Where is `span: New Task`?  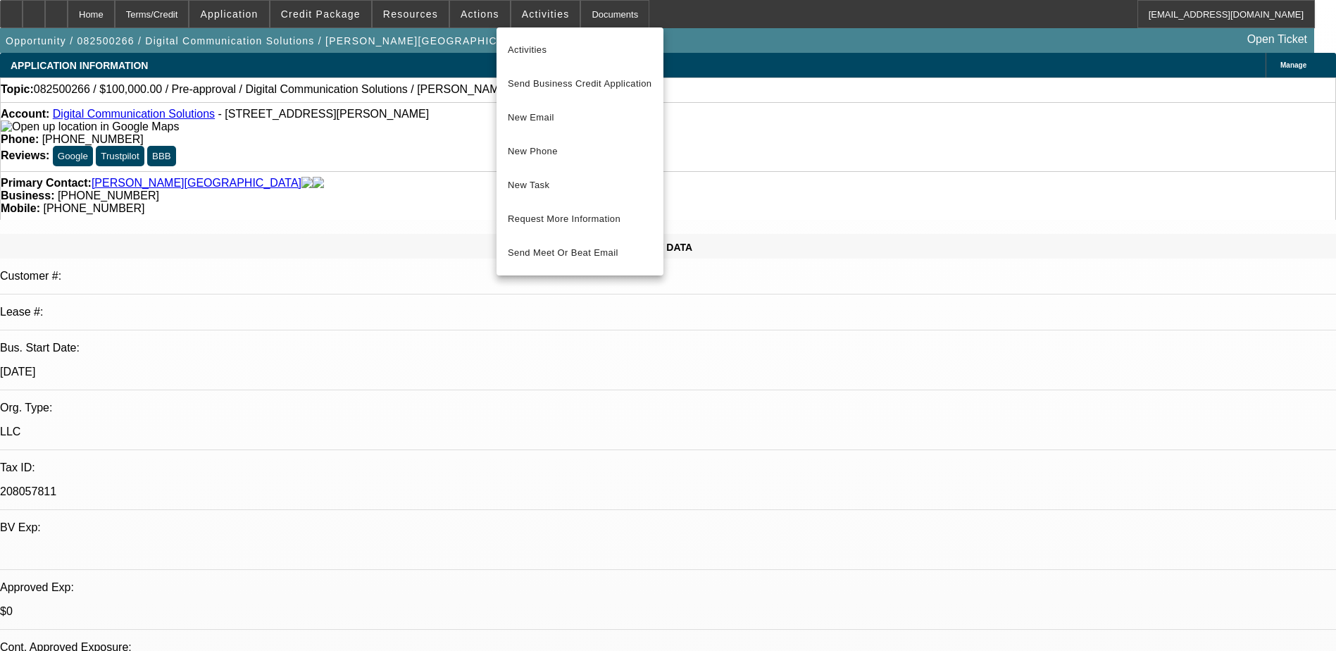 span: New Task is located at coordinates (579, 185).